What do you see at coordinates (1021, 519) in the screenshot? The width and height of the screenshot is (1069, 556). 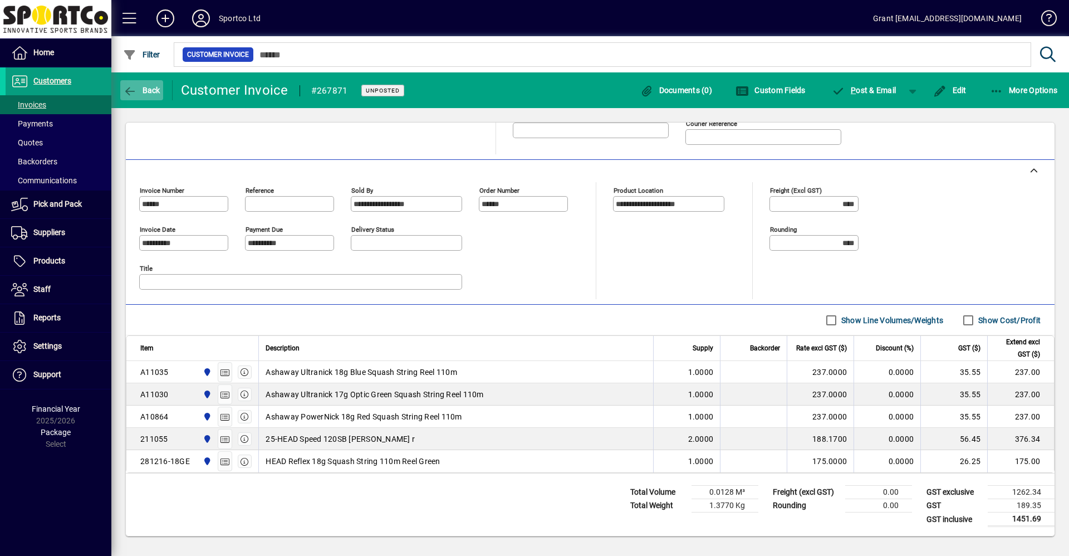 I see `td: 1451.69` at bounding box center [1021, 519].